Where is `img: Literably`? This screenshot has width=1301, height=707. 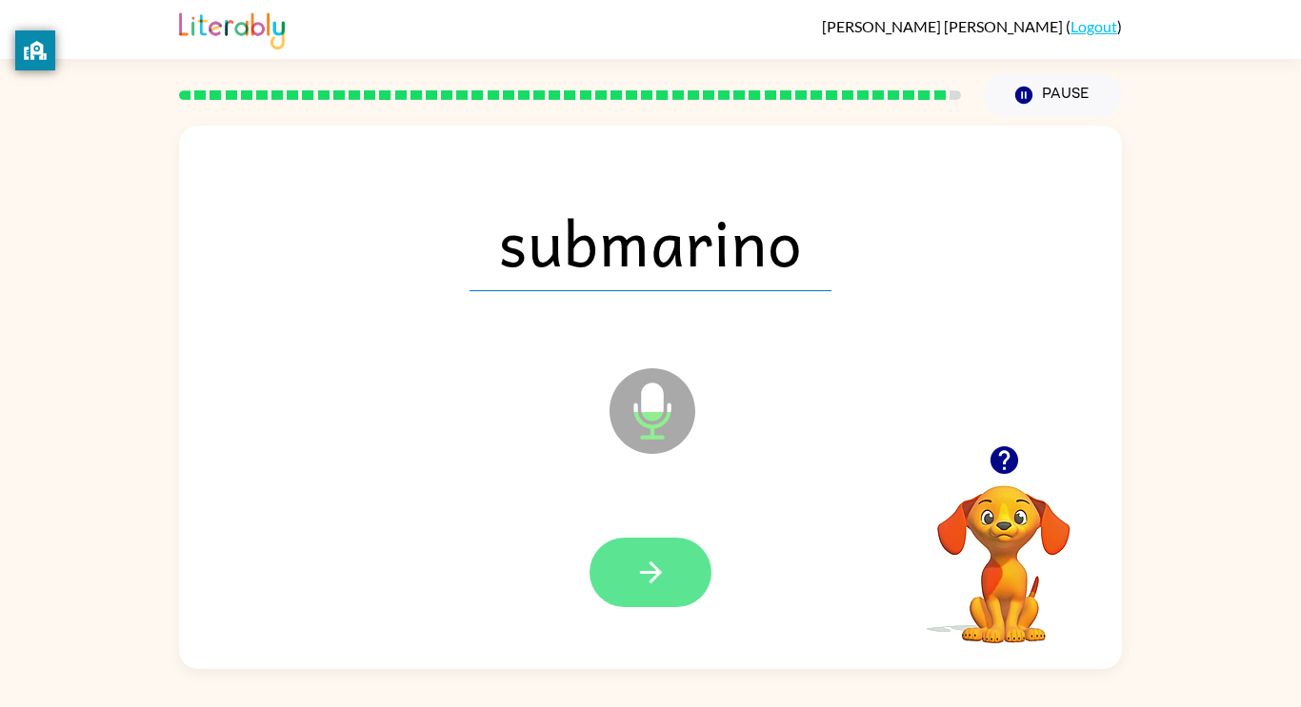
img: Literably is located at coordinates (231, 29).